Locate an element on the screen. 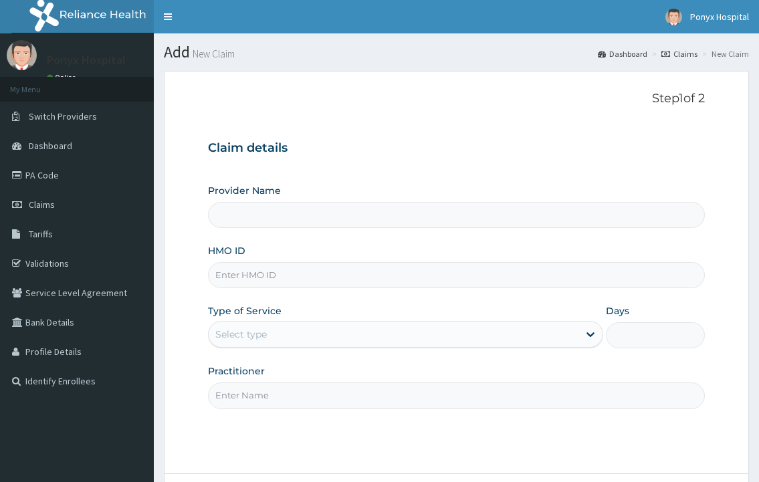 This screenshot has width=759, height=482. input: Enter Name is located at coordinates (456, 395).